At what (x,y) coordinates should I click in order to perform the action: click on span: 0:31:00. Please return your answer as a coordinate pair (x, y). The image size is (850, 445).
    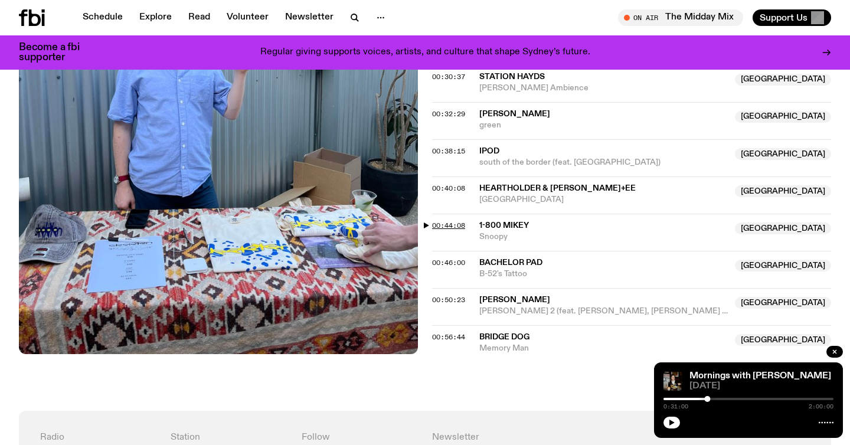
    Looking at the image, I should click on (676, 407).